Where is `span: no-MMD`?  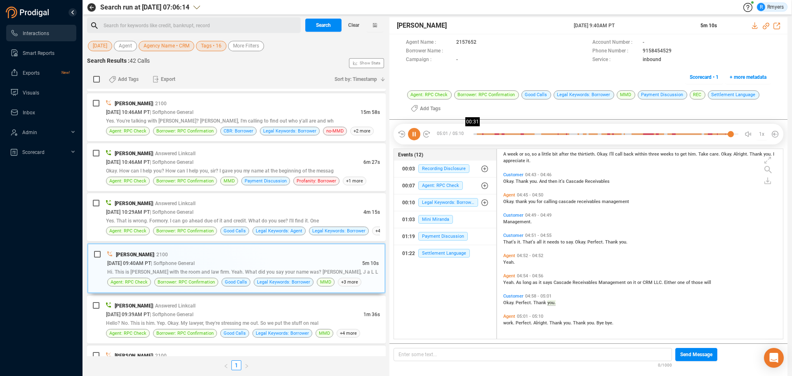
span: no-MMD is located at coordinates (335, 131).